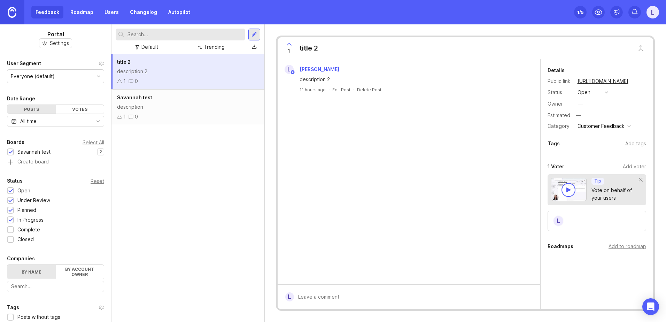 The height and width of the screenshot is (322, 666). What do you see at coordinates (598, 181) in the screenshot?
I see `p: Tip` at bounding box center [598, 181].